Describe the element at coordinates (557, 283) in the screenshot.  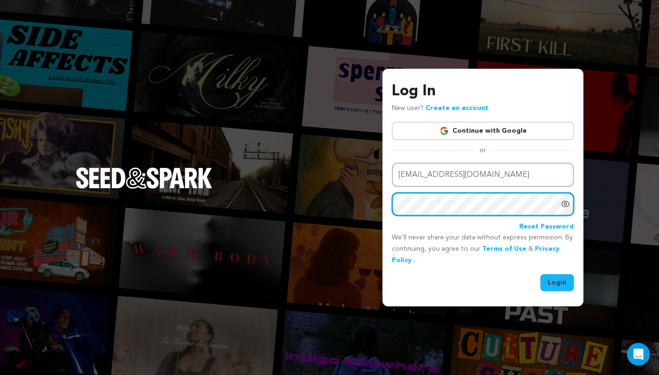
I see `button: Login` at that location.